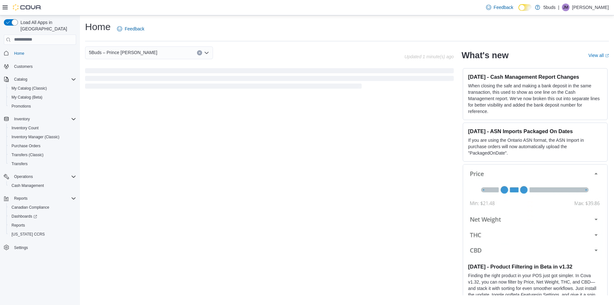 The height and width of the screenshot is (305, 614). Describe the element at coordinates (269, 80) in the screenshot. I see `span: Loading` at that location.